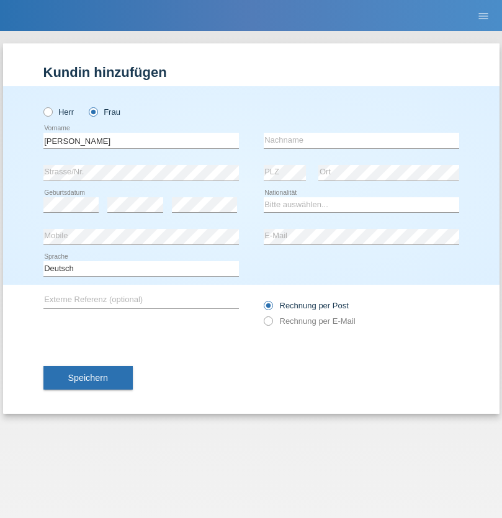  I want to click on input: Rechnung per E-Mail, so click(267, 324).